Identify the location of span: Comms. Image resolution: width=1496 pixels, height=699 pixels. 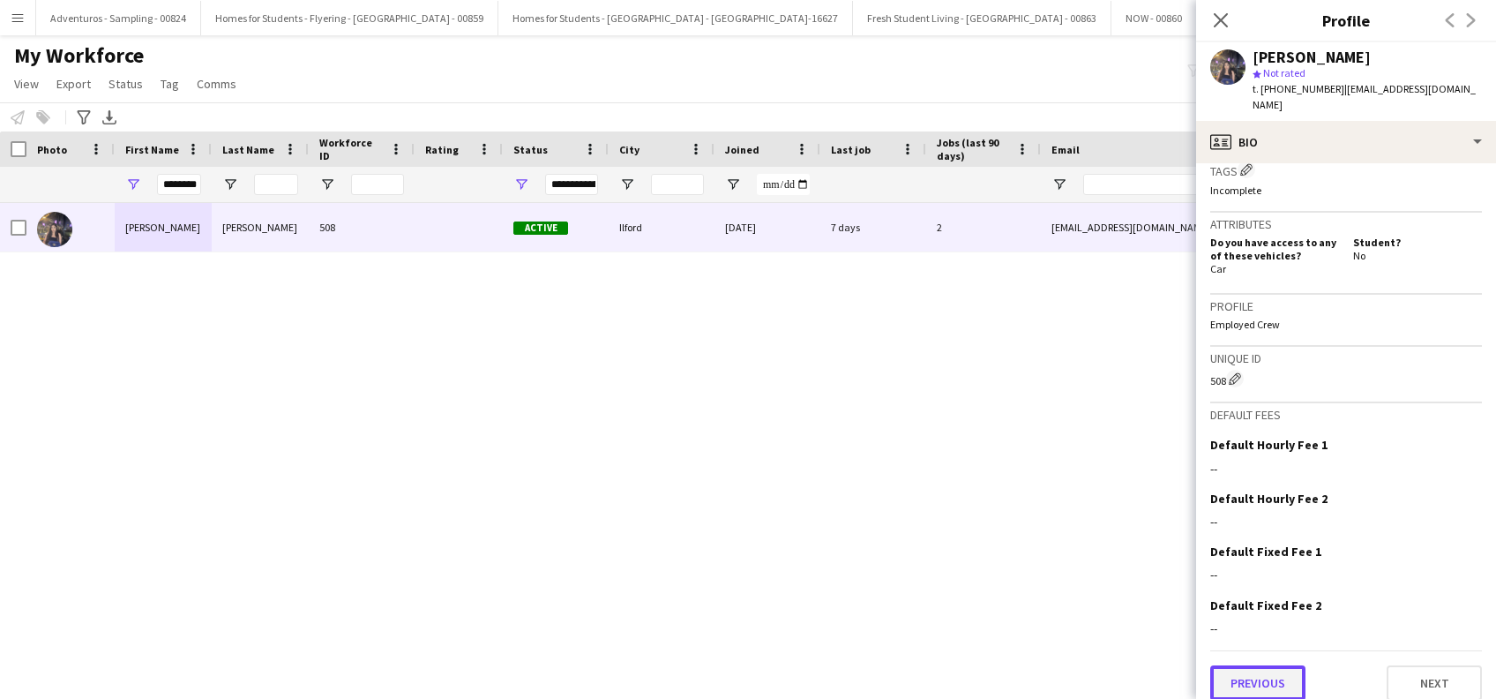
(216, 84).